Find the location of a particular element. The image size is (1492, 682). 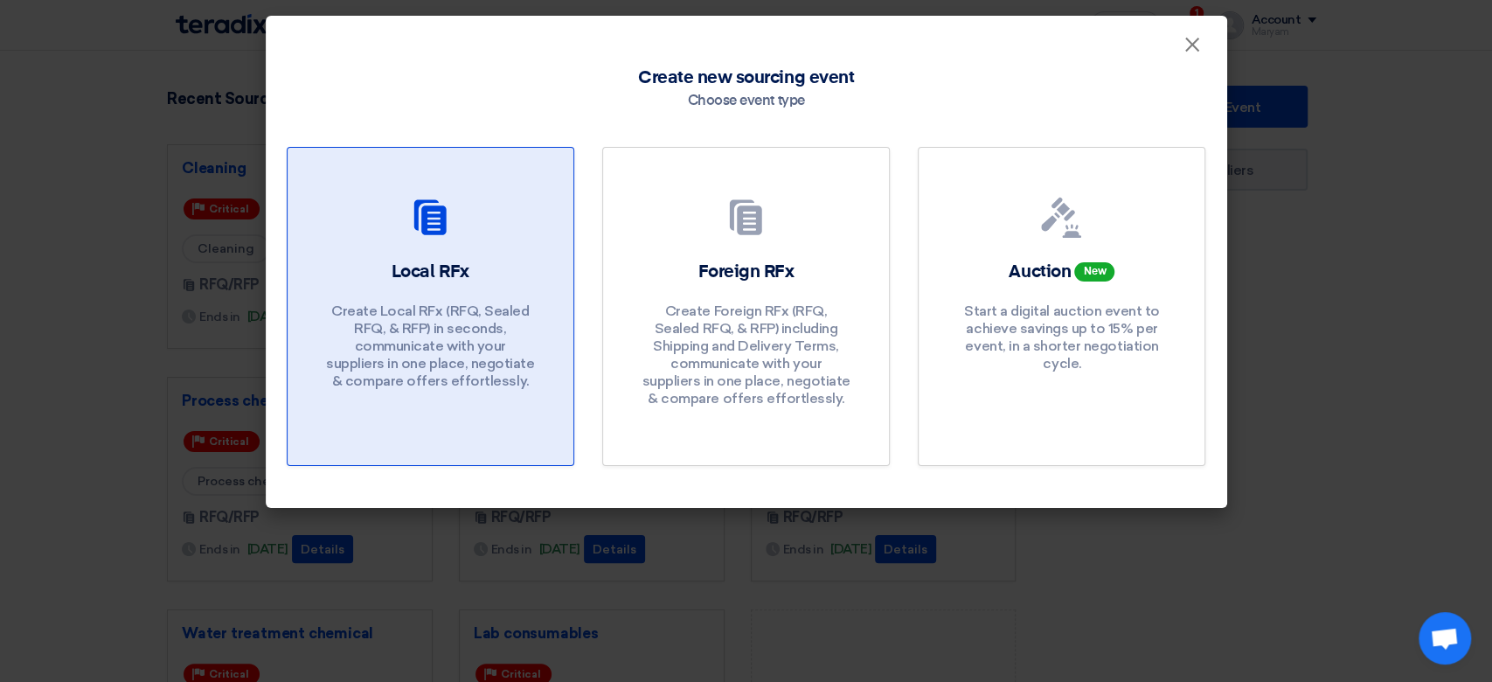

button: Close is located at coordinates (1192, 45).